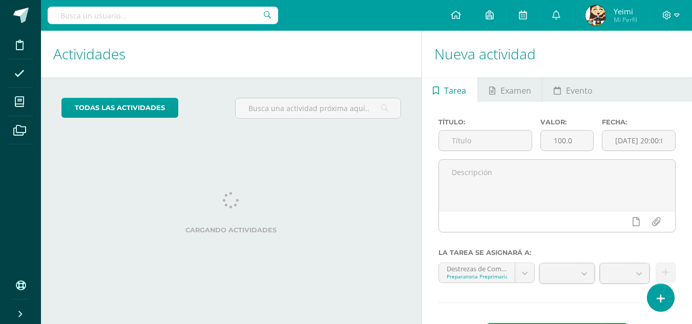 Image resolution: width=692 pixels, height=324 pixels. I want to click on h1: Nueva actividad, so click(557, 54).